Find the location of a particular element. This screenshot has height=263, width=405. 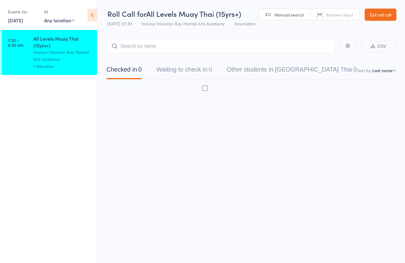

span: All Levels Muay Thai (15yrs+) is located at coordinates (194, 13).